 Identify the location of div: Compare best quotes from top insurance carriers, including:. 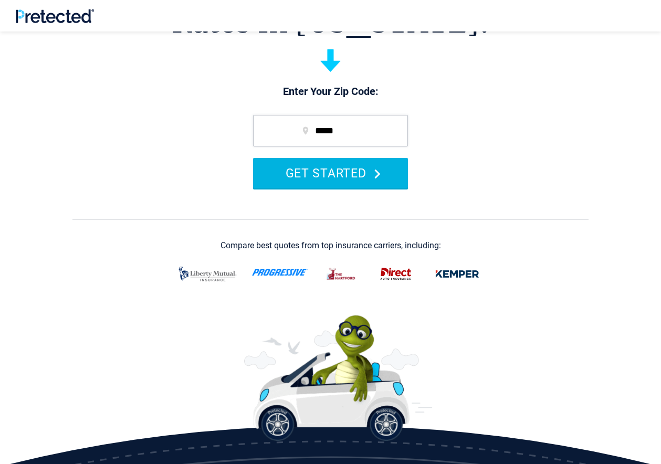
(331, 246).